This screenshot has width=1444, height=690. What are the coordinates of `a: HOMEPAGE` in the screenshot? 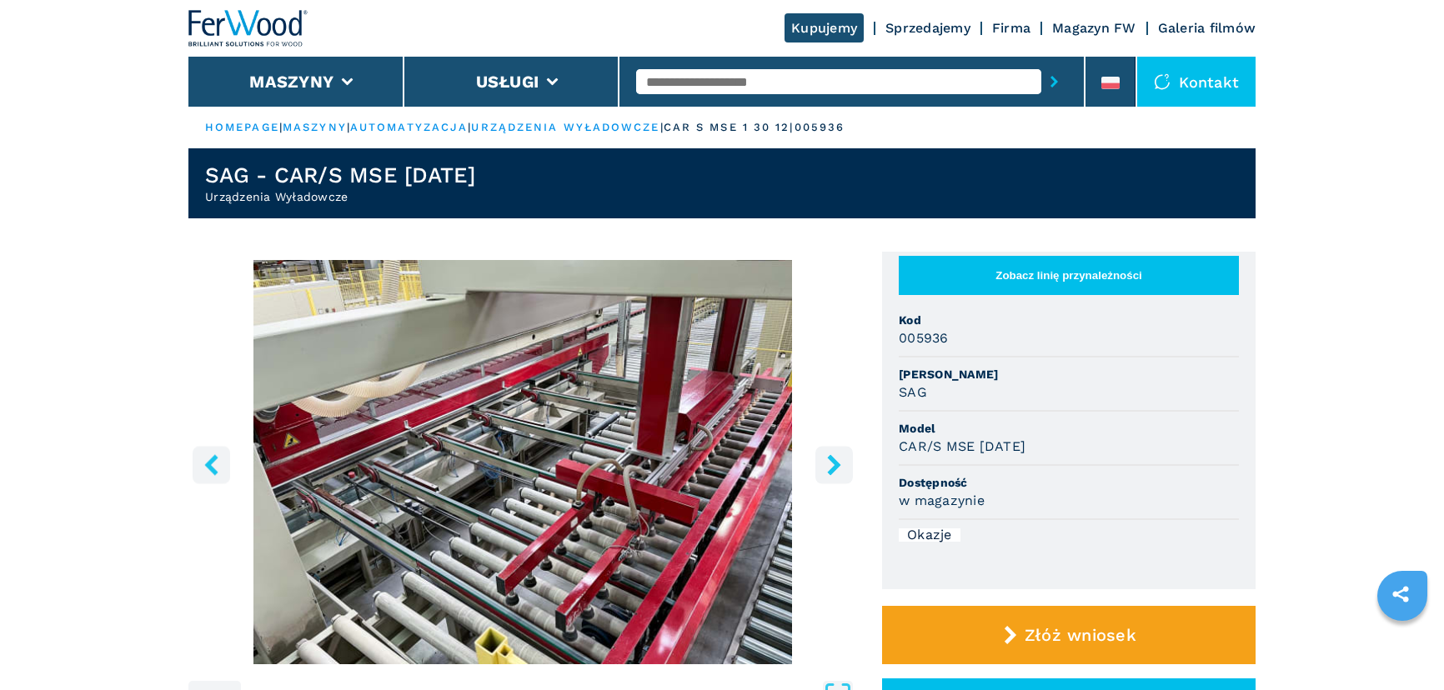 It's located at (242, 127).